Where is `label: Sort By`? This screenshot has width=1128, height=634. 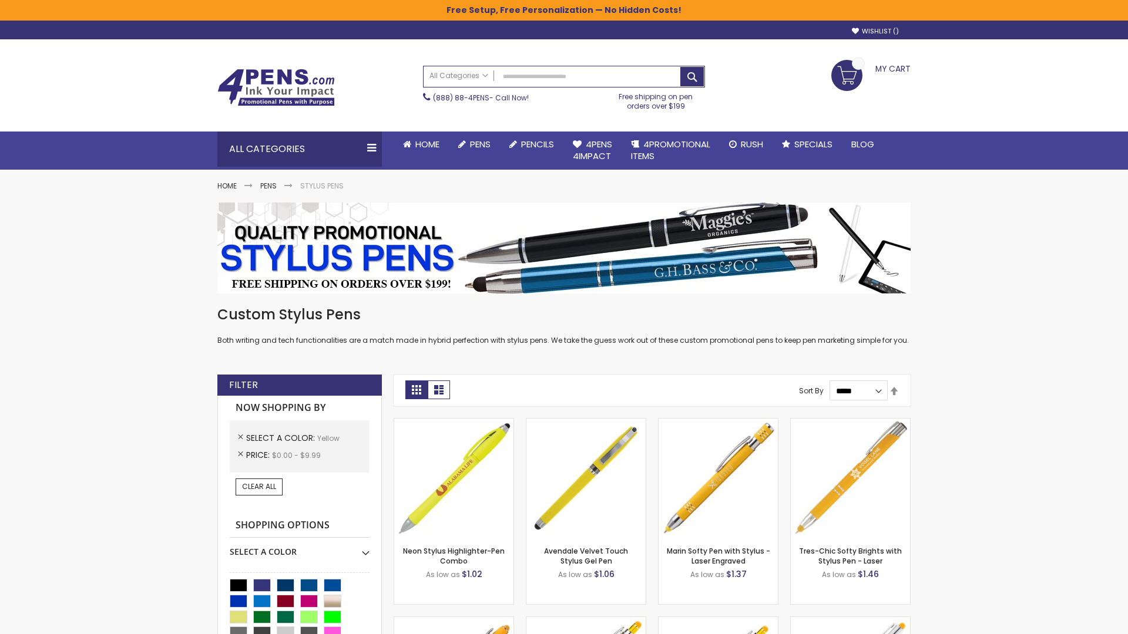
label: Sort By is located at coordinates (811, 391).